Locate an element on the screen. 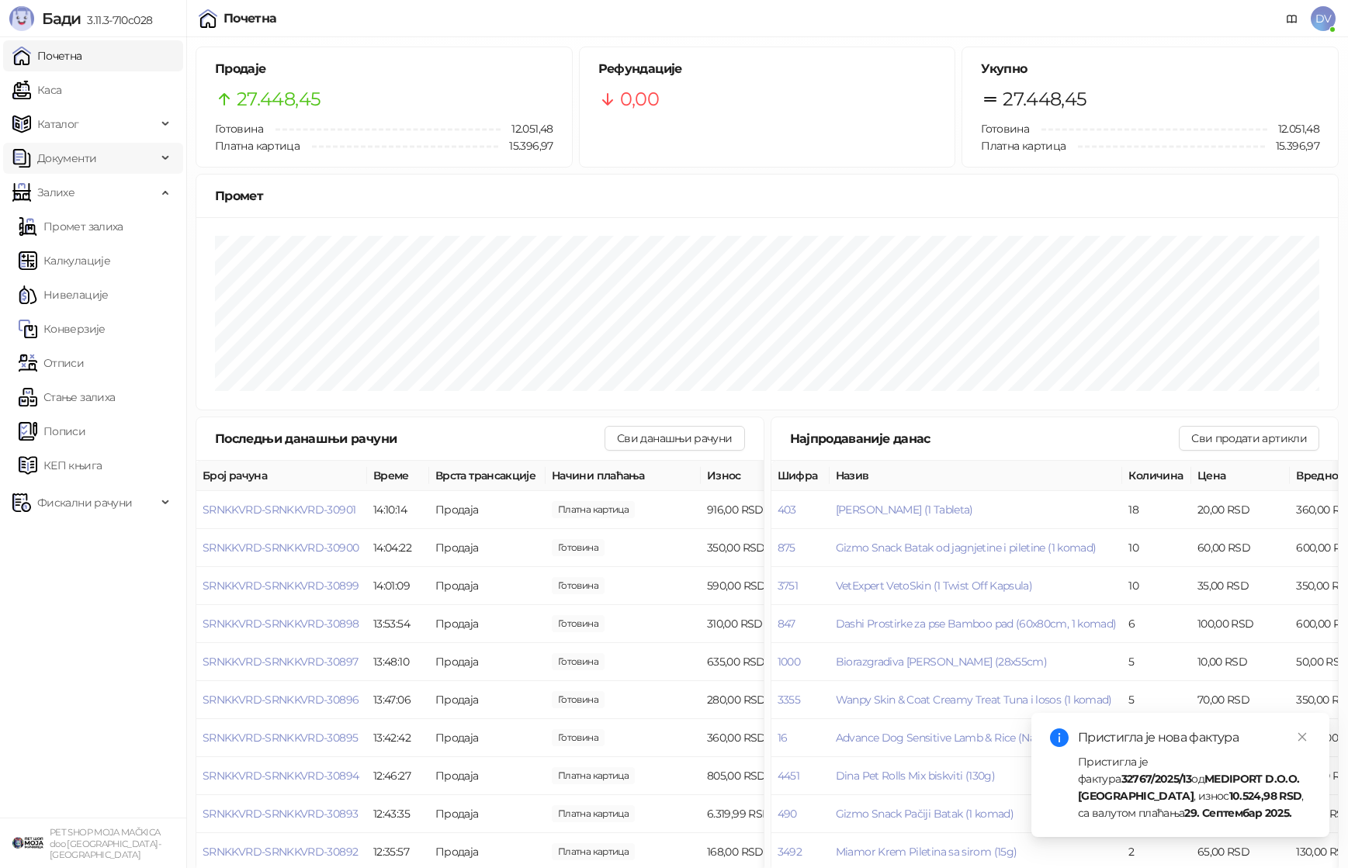 The width and height of the screenshot is (1348, 868). span: SRNKKVRD-SRNKKVRD-30901 is located at coordinates (279, 510).